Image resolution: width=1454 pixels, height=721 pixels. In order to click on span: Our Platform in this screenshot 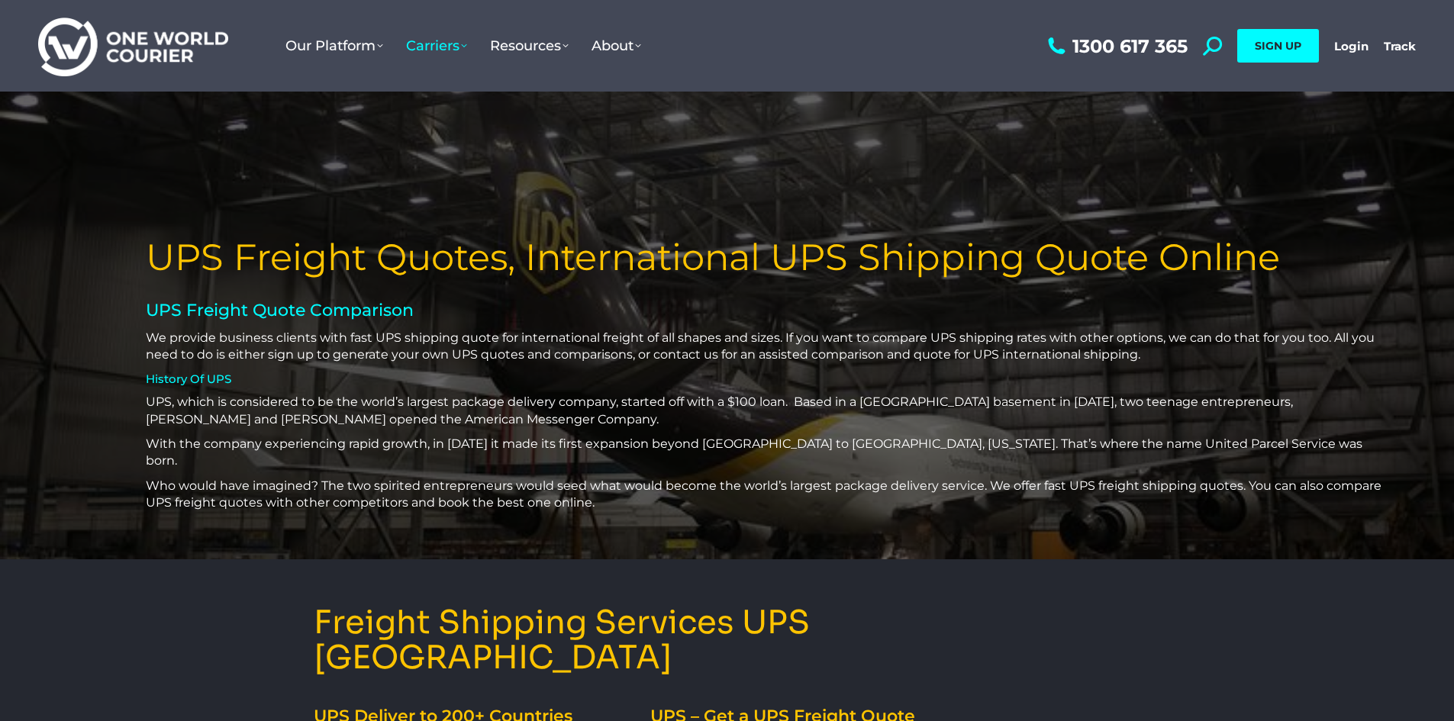, I will do `click(334, 46)`.